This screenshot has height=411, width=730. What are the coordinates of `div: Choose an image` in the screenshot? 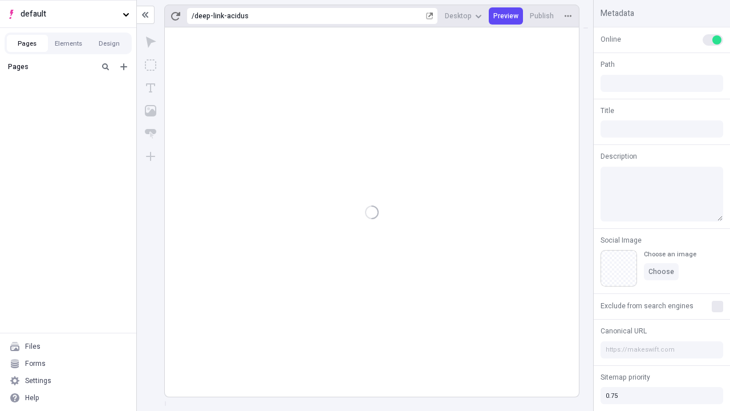 It's located at (671, 254).